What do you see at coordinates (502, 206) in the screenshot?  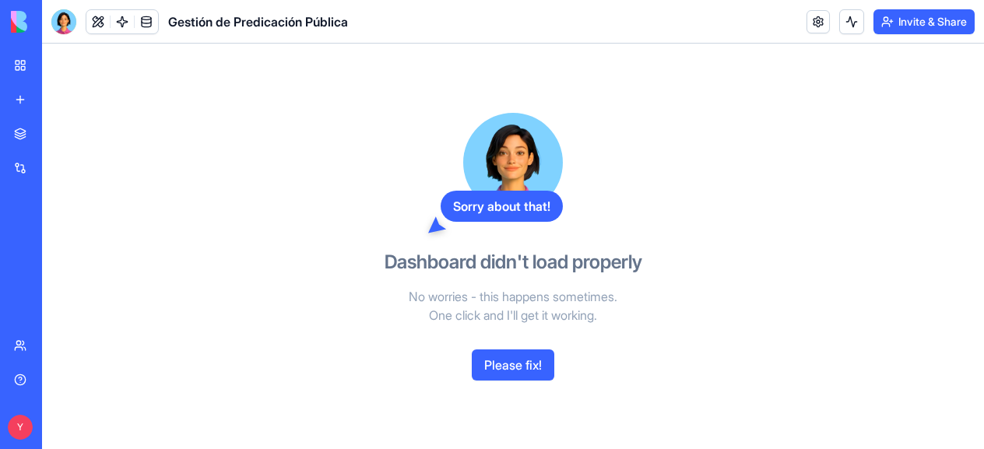 I see `div: Sorry about that!` at bounding box center [502, 206].